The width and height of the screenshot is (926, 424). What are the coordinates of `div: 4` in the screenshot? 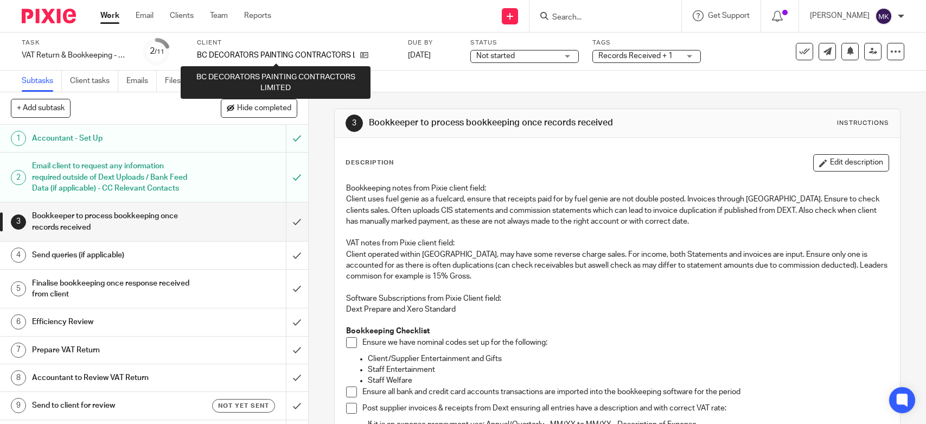 It's located at (18, 255).